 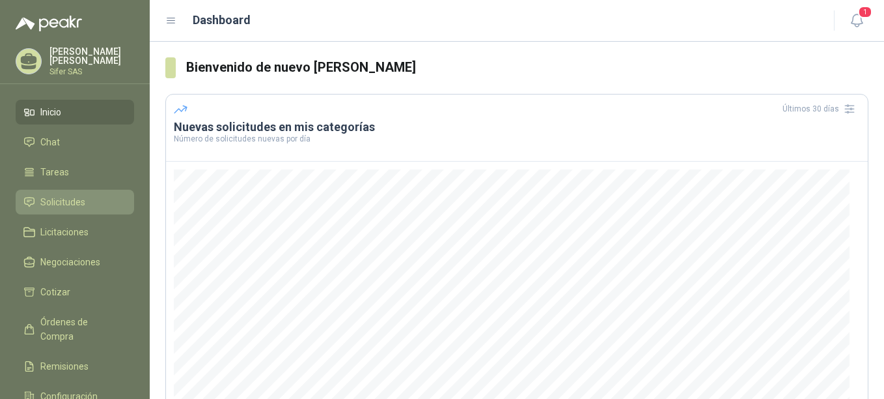 I want to click on a: Licitaciones, so click(x=75, y=232).